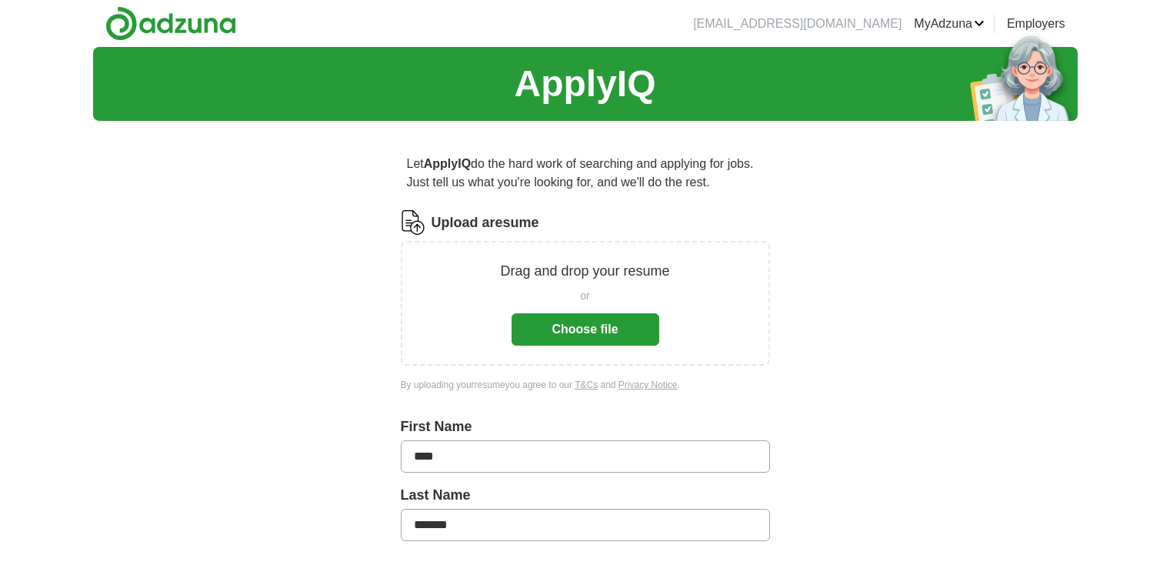  Describe the element at coordinates (585, 329) in the screenshot. I see `button: Choose file` at that location.